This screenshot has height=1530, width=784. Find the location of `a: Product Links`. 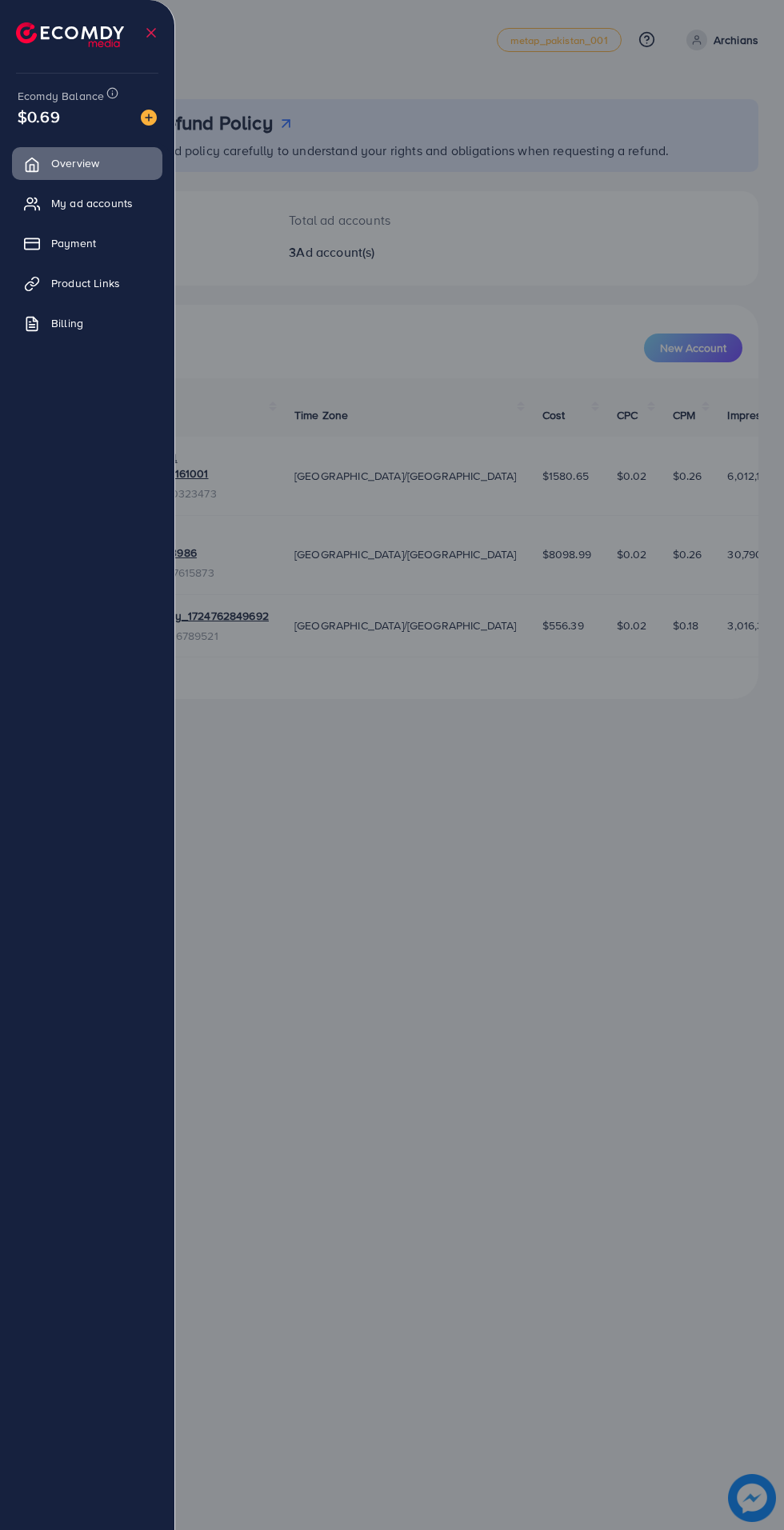

a: Product Links is located at coordinates (87, 283).